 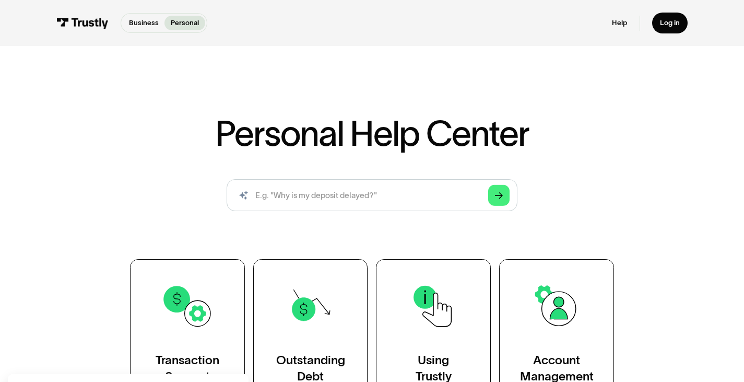 What do you see at coordinates (184, 23) in the screenshot?
I see `a: Personal` at bounding box center [184, 23].